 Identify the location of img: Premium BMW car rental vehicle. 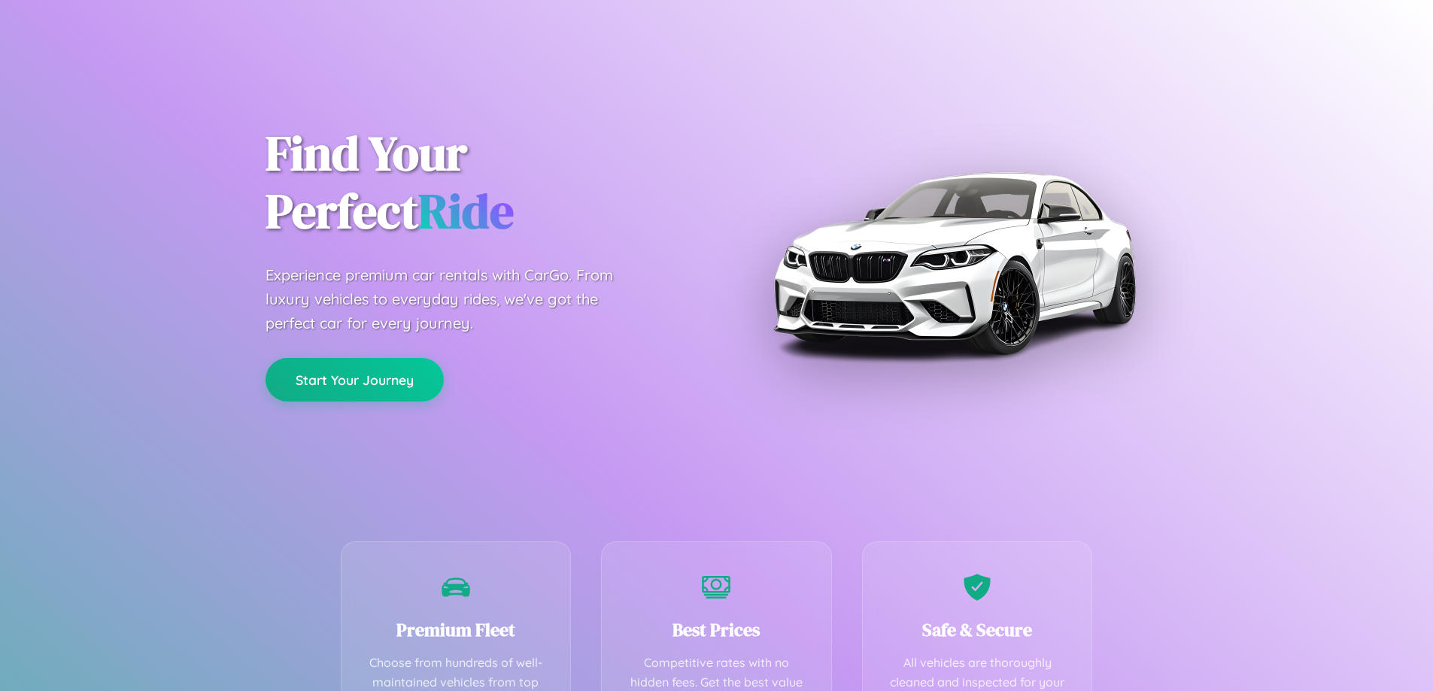
(954, 263).